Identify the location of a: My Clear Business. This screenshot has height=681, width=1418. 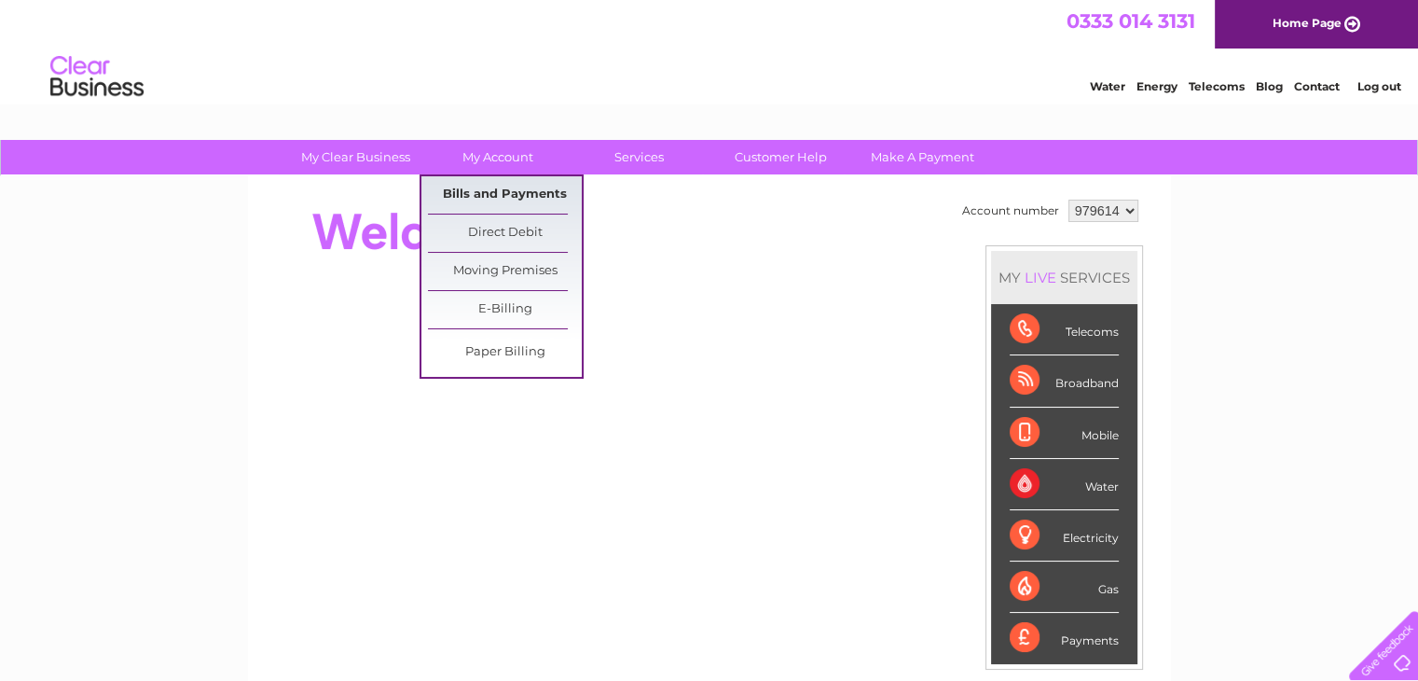
(355, 157).